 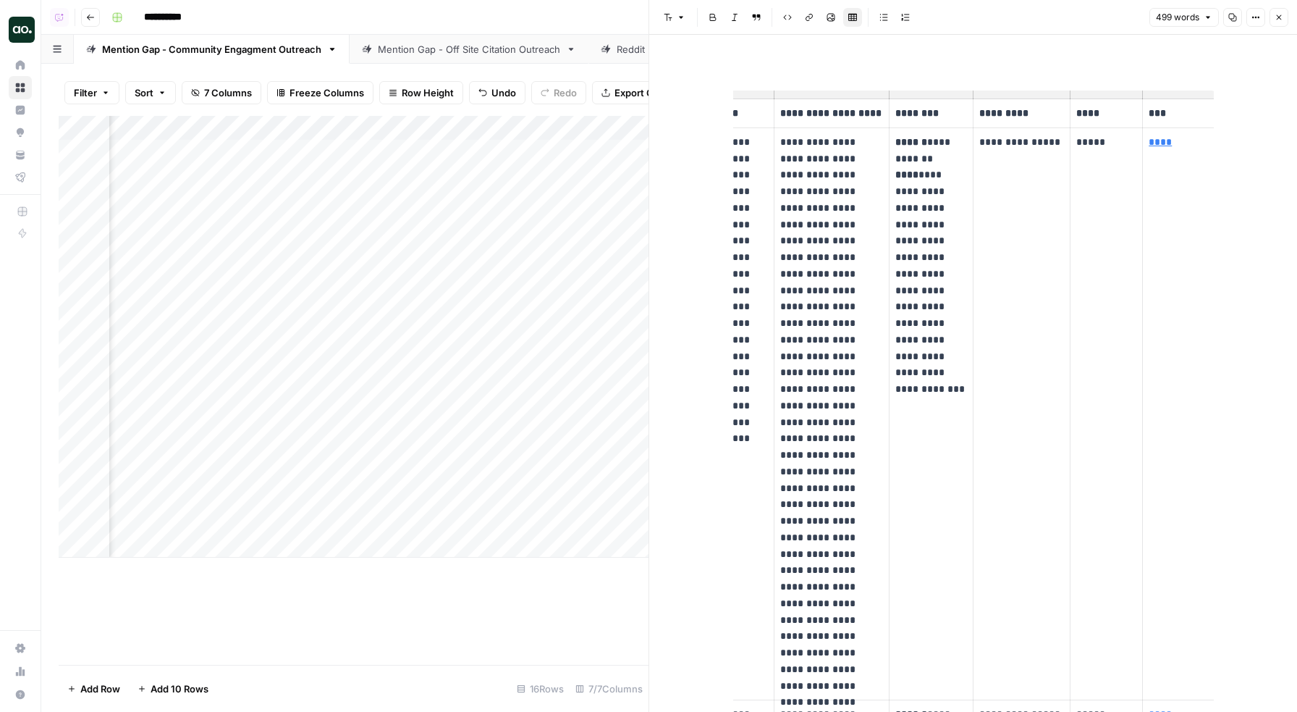 I want to click on button: Add 10 Rows, so click(x=173, y=688).